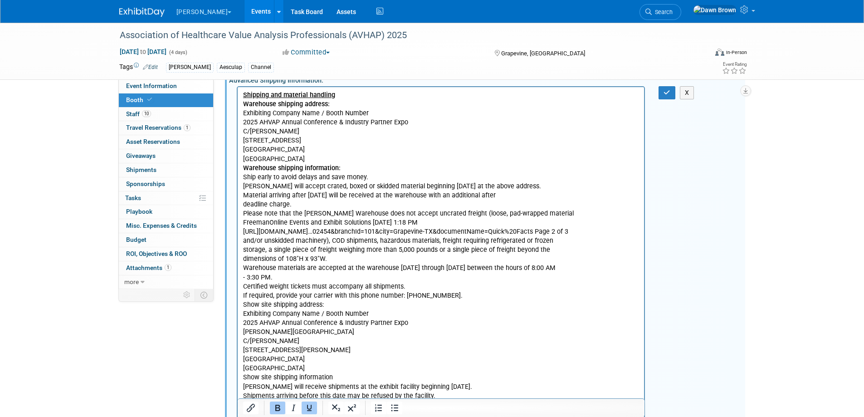  What do you see at coordinates (150, 67) in the screenshot?
I see `a: Edit` at bounding box center [150, 67].